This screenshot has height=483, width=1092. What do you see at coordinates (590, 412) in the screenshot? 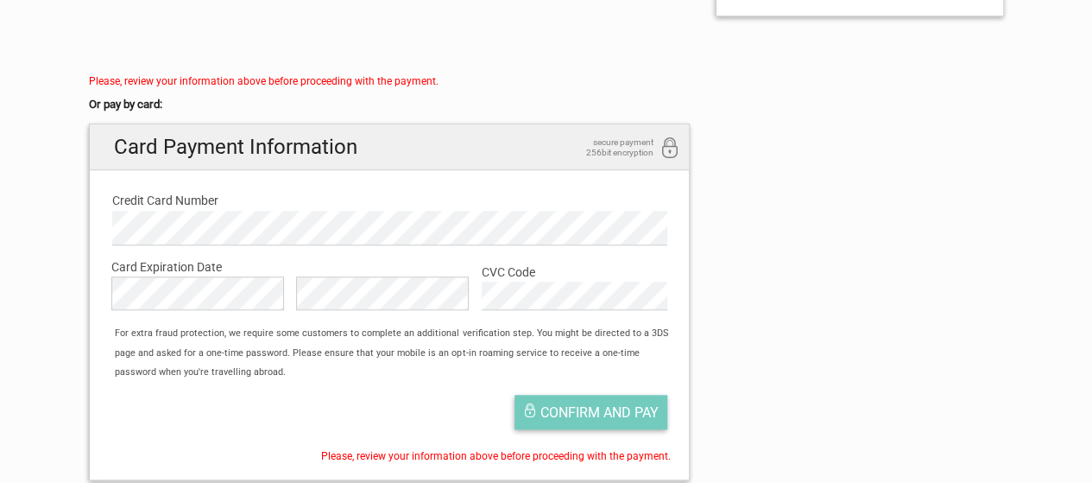
I see `button: Confirm and pay` at bounding box center [590, 412].